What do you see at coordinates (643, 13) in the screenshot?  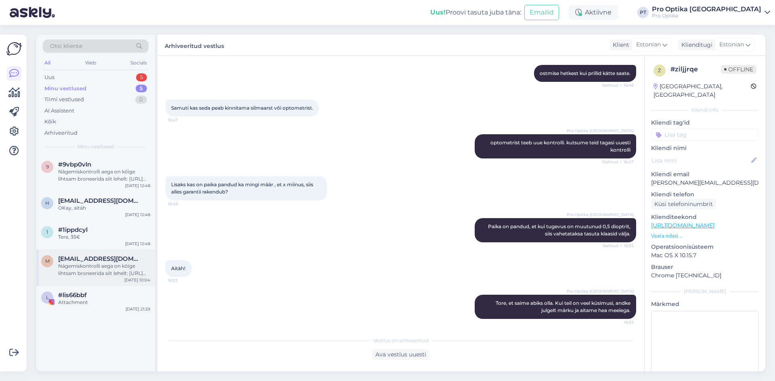 I see `div: PT` at bounding box center [643, 13].